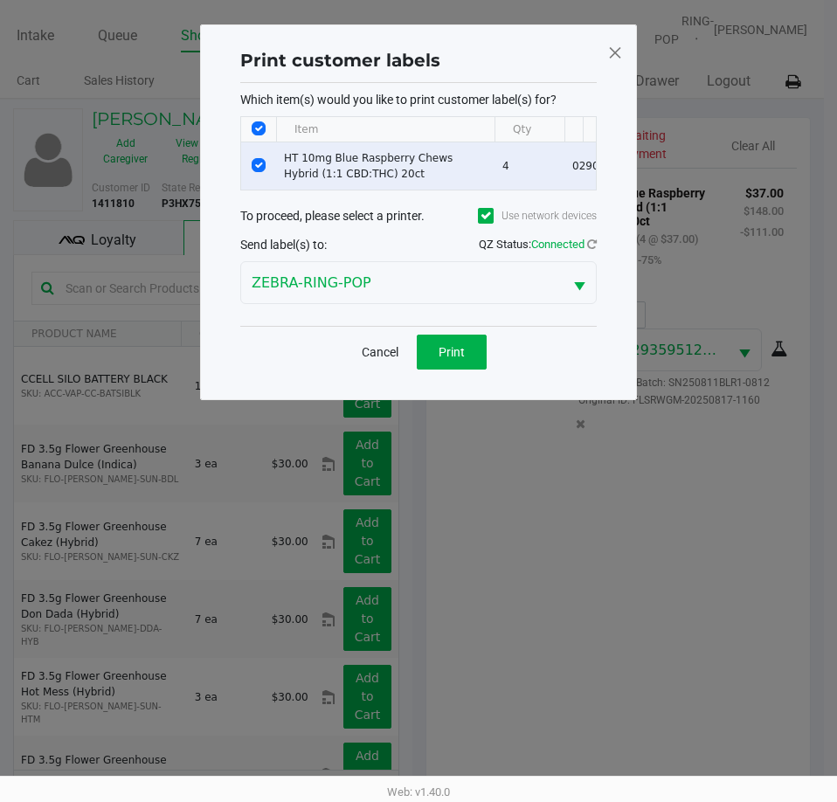 Image resolution: width=837 pixels, height=802 pixels. What do you see at coordinates (259, 128) in the screenshot?
I see `input: Select All Rows` at bounding box center [259, 128].